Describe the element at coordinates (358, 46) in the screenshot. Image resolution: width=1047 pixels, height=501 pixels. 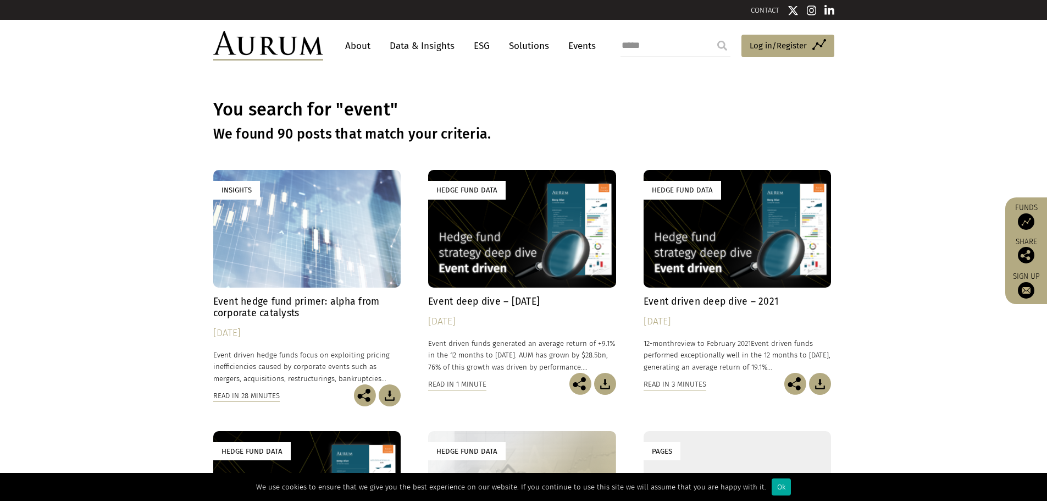
I see `a: About` at that location.